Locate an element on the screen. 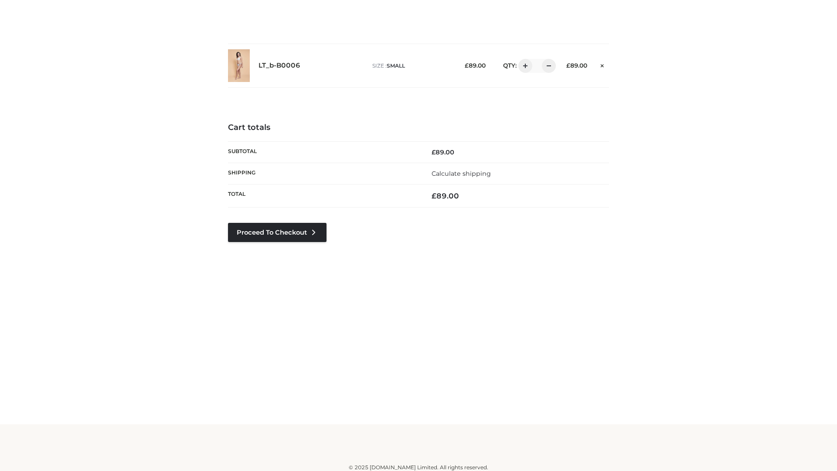 The width and height of the screenshot is (837, 471). a: LT_b-B0006 is located at coordinates (280, 65).